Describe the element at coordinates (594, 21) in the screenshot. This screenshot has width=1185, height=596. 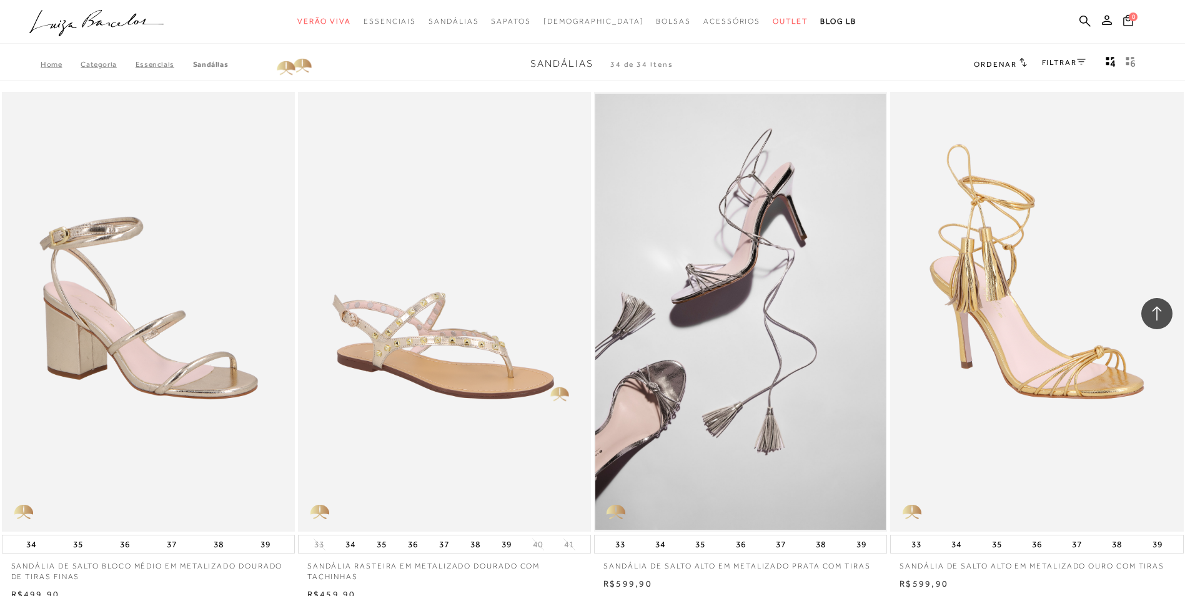
I see `a: noSubCategoriesText` at that location.